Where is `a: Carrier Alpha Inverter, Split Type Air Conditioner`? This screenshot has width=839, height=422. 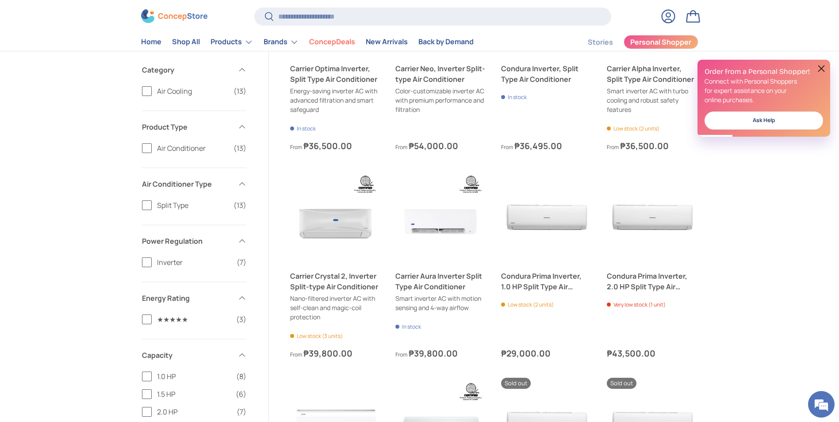 a: Carrier Alpha Inverter, Split Type Air Conditioner is located at coordinates (653, 74).